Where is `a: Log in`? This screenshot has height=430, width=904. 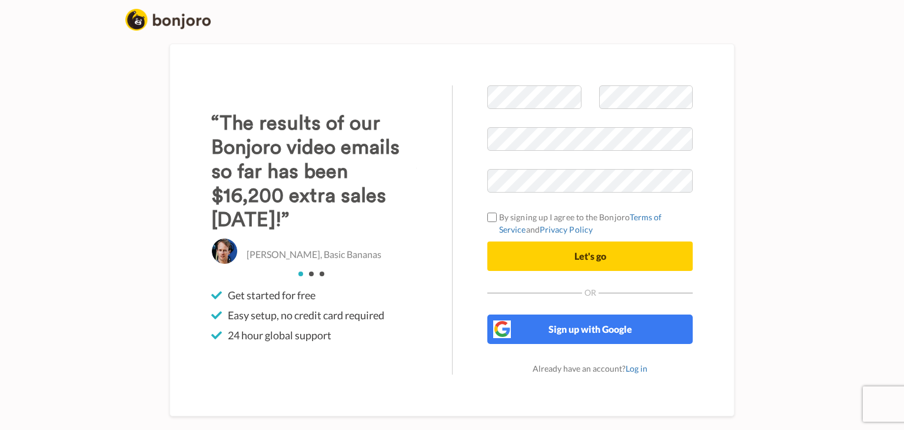 a: Log in is located at coordinates (636, 368).